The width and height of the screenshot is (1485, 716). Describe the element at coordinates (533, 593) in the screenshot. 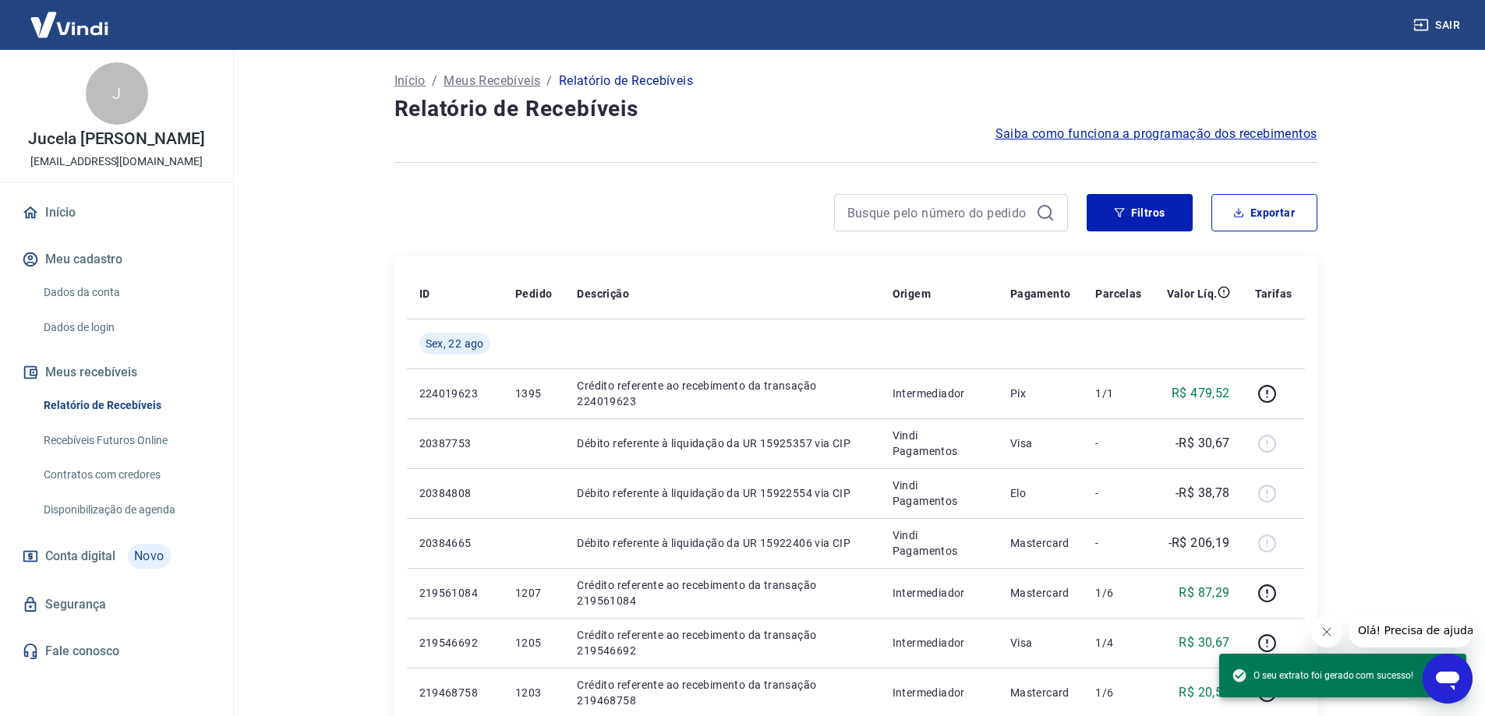

I see `p: 1207` at that location.